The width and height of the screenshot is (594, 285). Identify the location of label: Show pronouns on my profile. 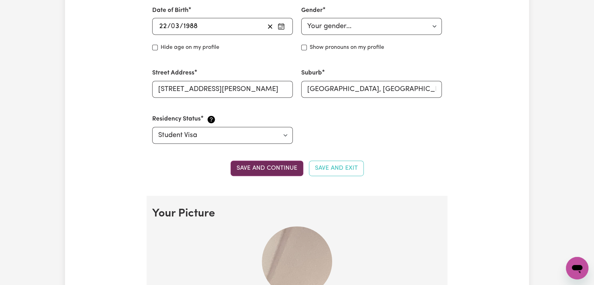
(347, 47).